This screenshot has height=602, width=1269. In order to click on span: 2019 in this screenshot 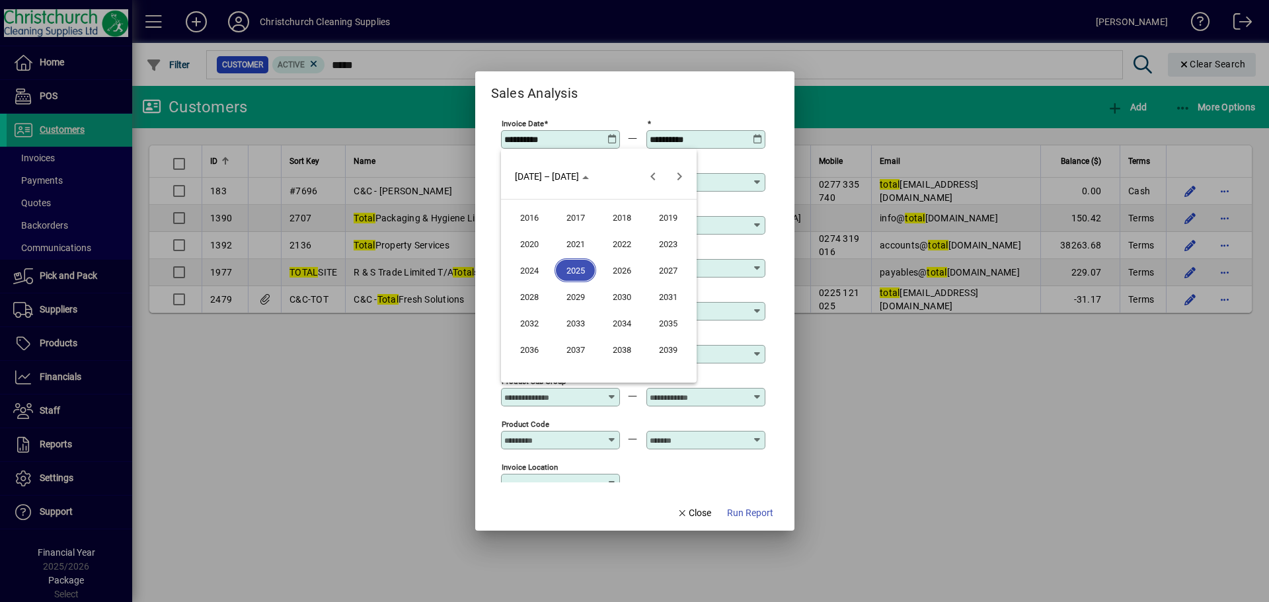, I will do `click(667, 217)`.